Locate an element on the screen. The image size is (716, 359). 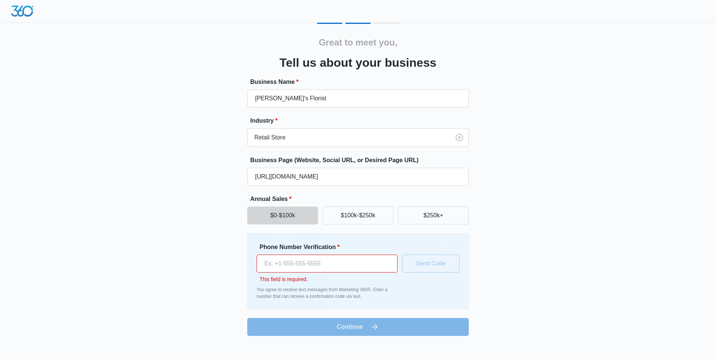
input: Ex. +1-555-555-5555 is located at coordinates (327, 264).